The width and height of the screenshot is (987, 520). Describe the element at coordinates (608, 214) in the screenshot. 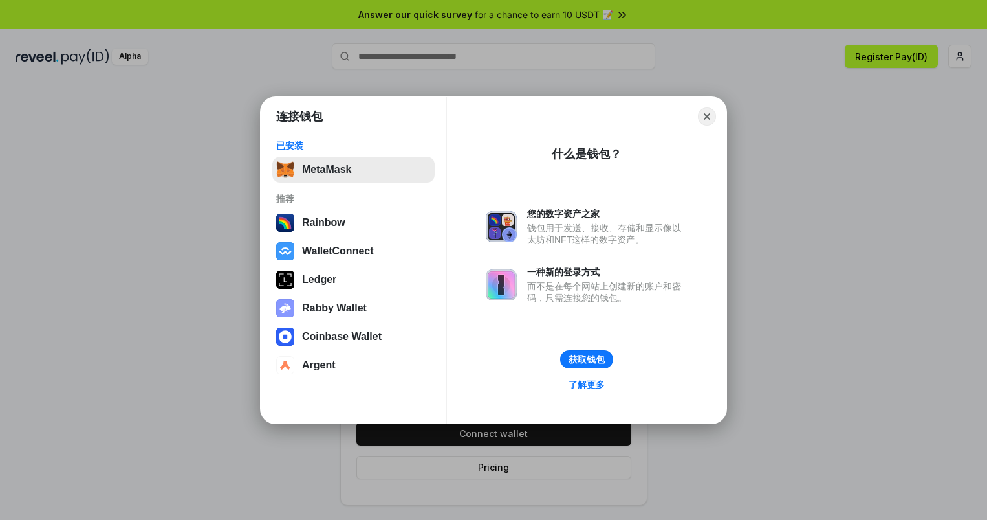

I see `div: 您的数字资产之家` at that location.